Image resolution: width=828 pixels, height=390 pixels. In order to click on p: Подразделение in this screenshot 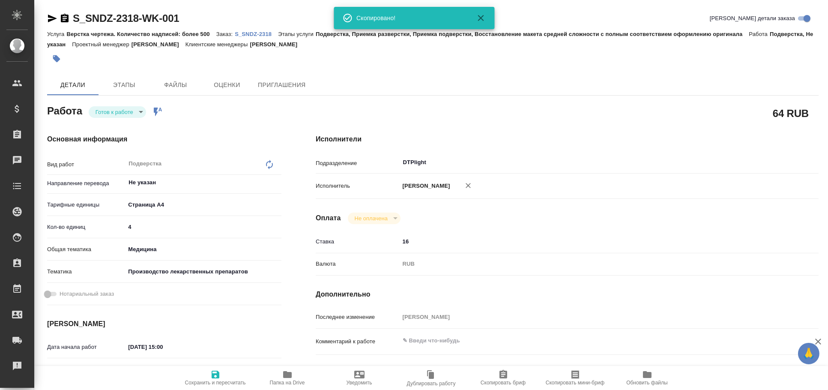, I will do `click(358, 163)`.